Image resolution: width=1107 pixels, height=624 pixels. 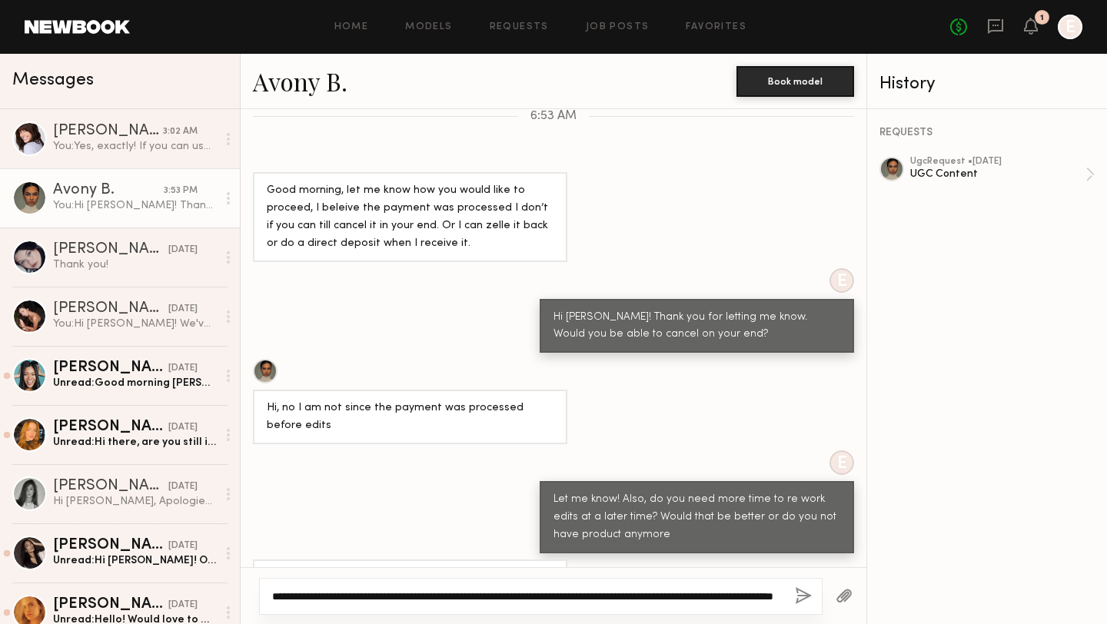 I want to click on a: Models, so click(x=428, y=27).